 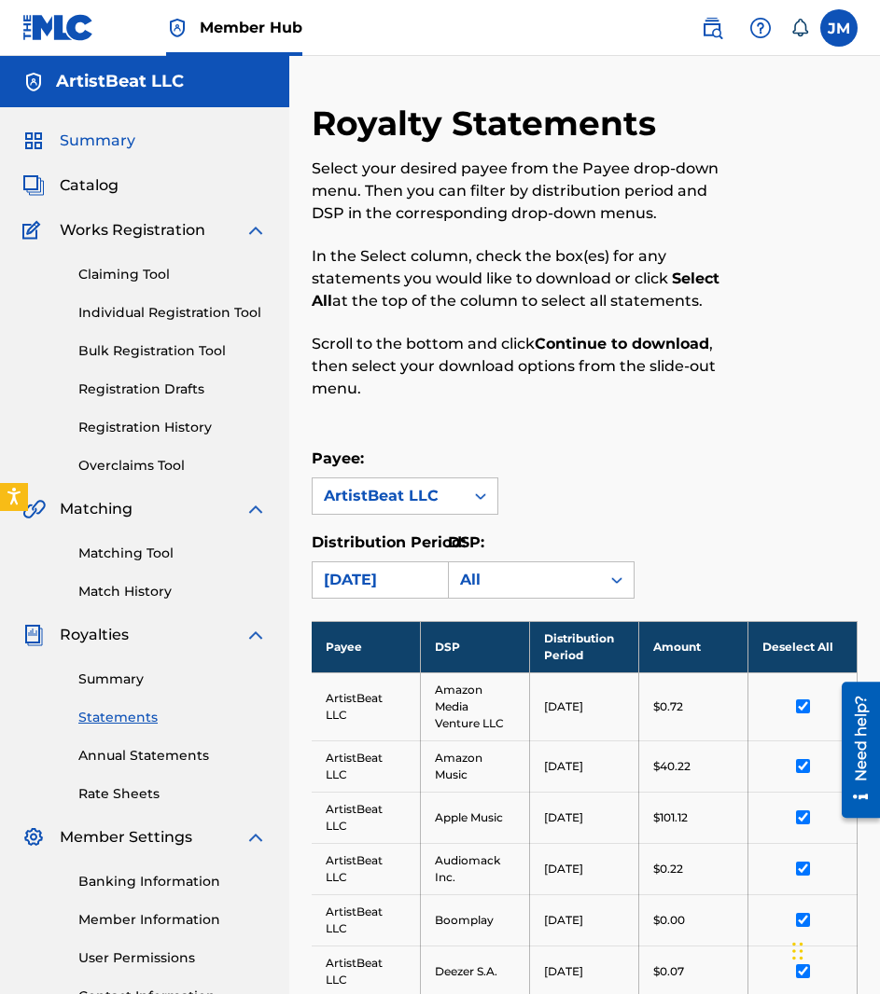 I want to click on img: Member Settings, so click(x=34, y=838).